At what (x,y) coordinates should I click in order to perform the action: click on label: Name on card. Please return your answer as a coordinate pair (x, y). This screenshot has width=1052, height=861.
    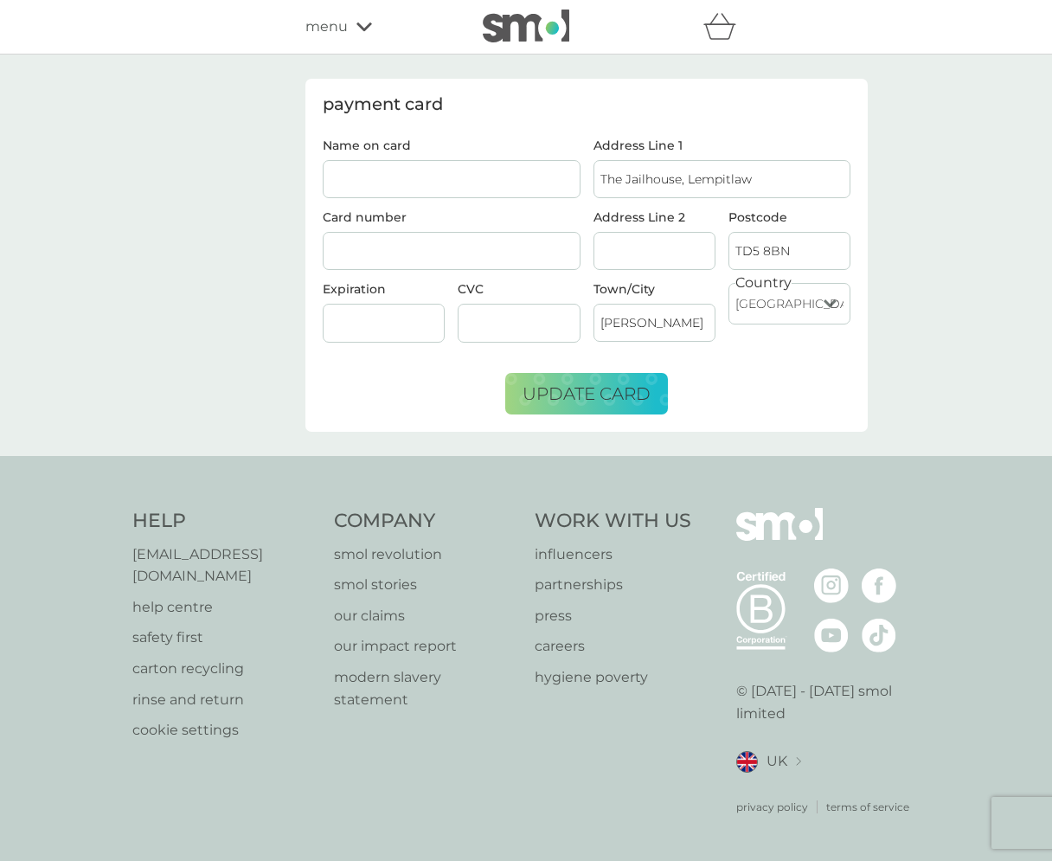
    Looking at the image, I should click on (452, 145).